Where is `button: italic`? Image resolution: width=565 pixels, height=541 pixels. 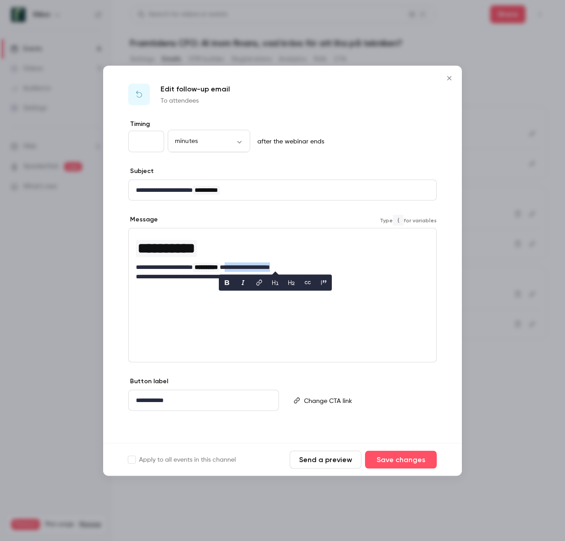 button: italic is located at coordinates (243, 283).